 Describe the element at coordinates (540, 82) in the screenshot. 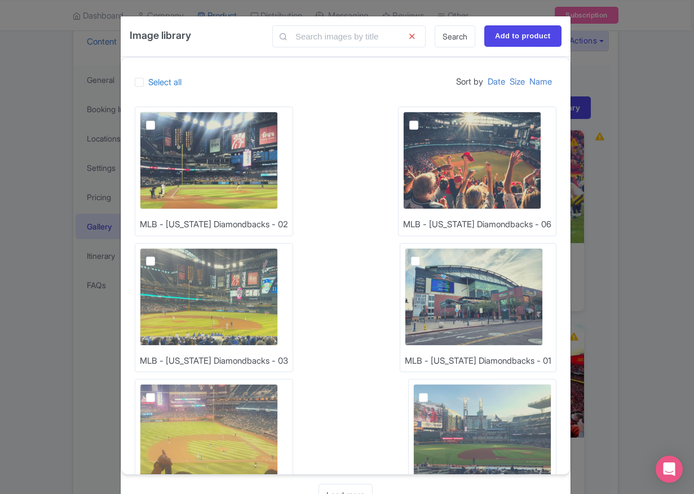

I see `a: Name` at that location.